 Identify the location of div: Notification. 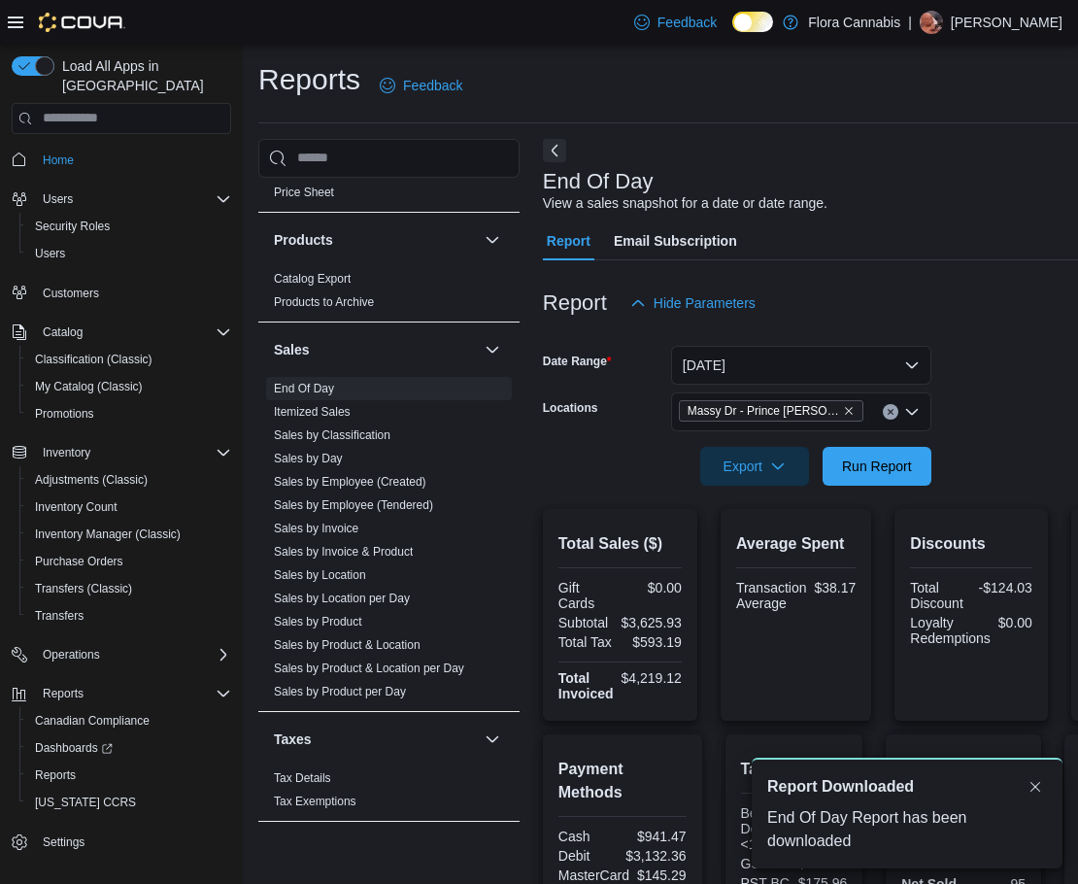
(907, 787).